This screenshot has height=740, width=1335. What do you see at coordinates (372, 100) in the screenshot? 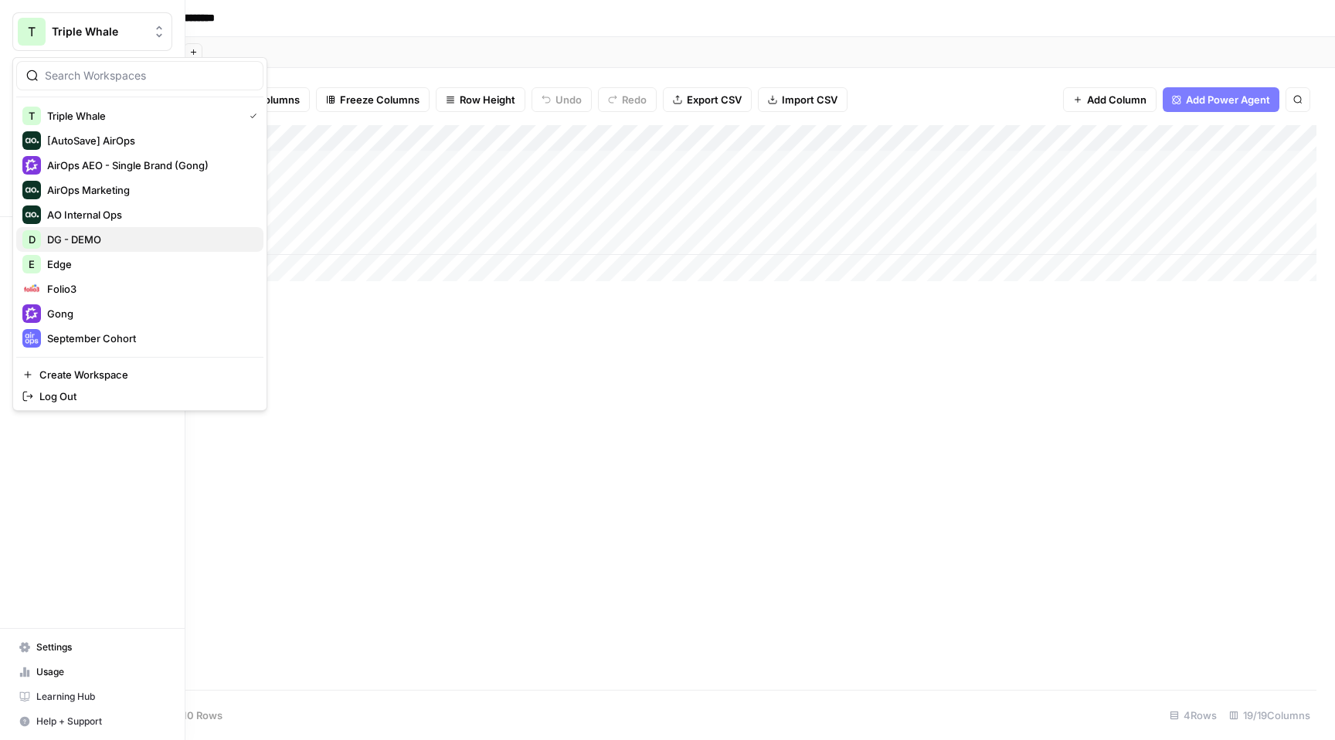
I see `button: Freeze Columns` at bounding box center [372, 100].